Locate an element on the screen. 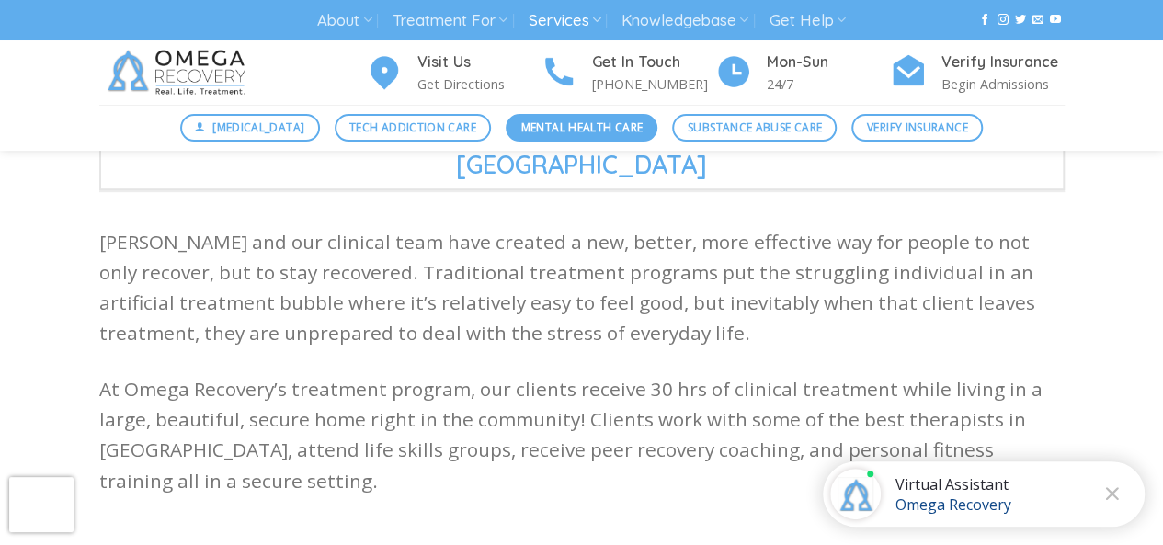 The height and width of the screenshot is (545, 1163). h4: Get In Touch is located at coordinates (654, 63).